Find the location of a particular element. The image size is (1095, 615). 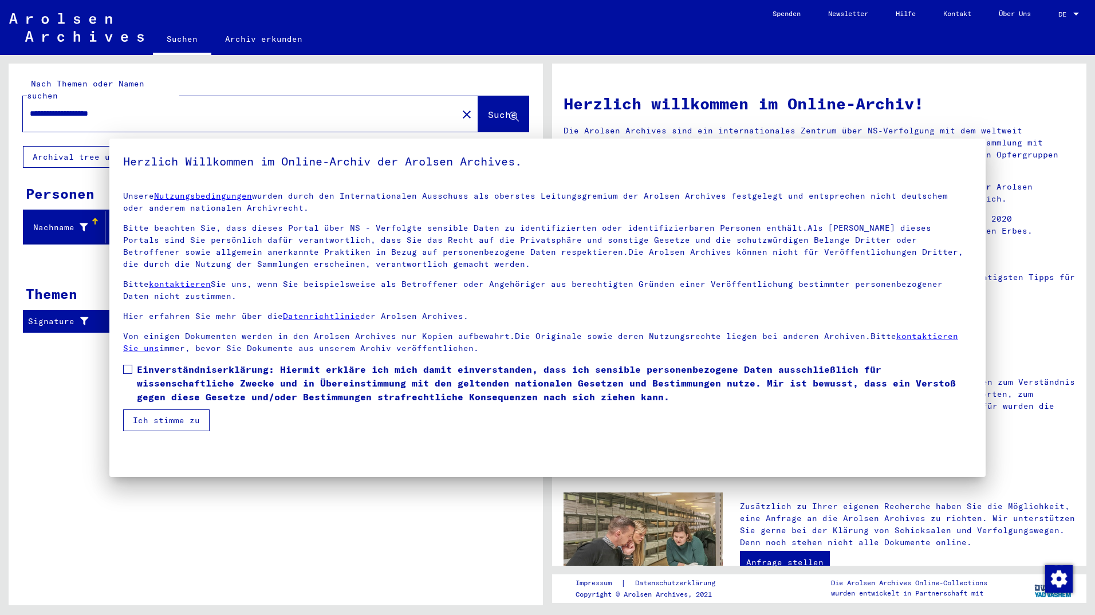

div: Zustimmung ändern is located at coordinates (1059, 579).